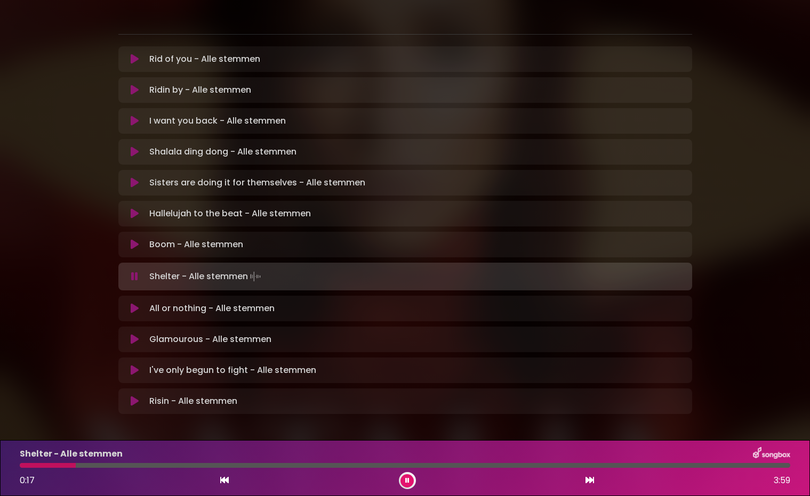  What do you see at coordinates (771, 454) in the screenshot?
I see `img: songbox-logo-white.png` at bounding box center [771, 454].